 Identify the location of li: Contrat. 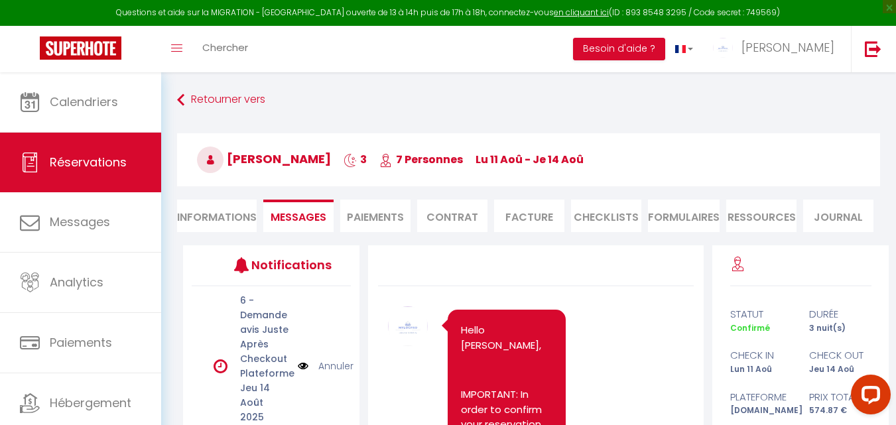
(453, 216).